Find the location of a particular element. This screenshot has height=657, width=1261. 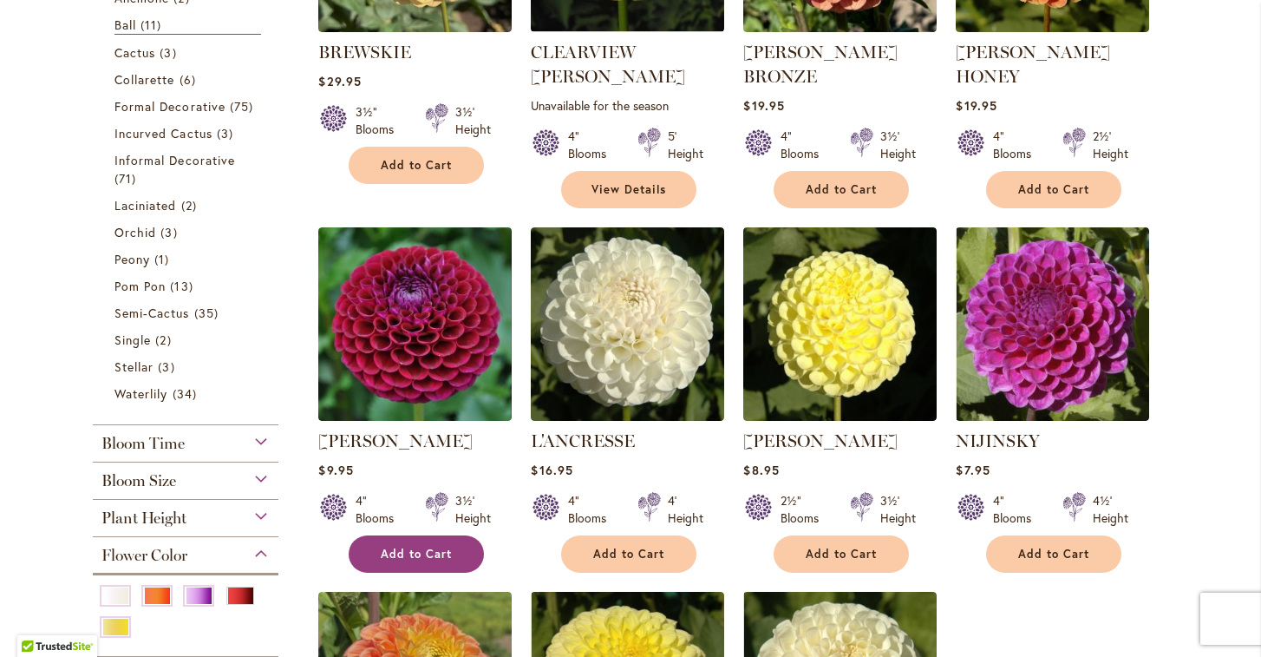

a: NETTIE is located at coordinates (840, 416).